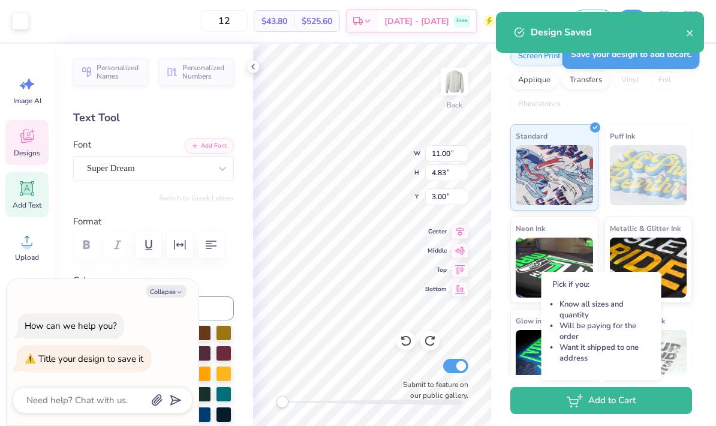  I want to click on button: Add Font, so click(209, 146).